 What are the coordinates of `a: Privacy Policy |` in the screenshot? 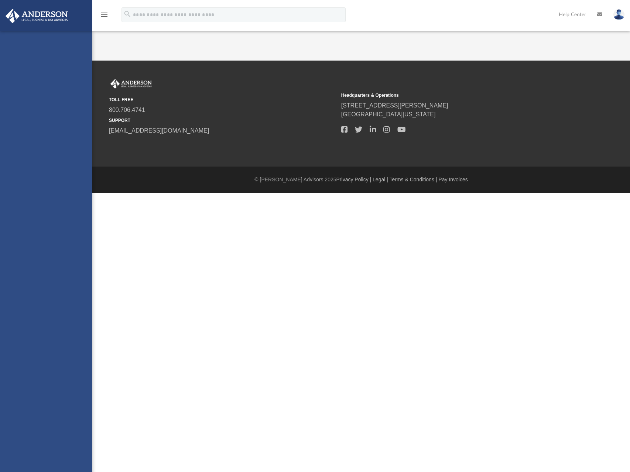 It's located at (354, 179).